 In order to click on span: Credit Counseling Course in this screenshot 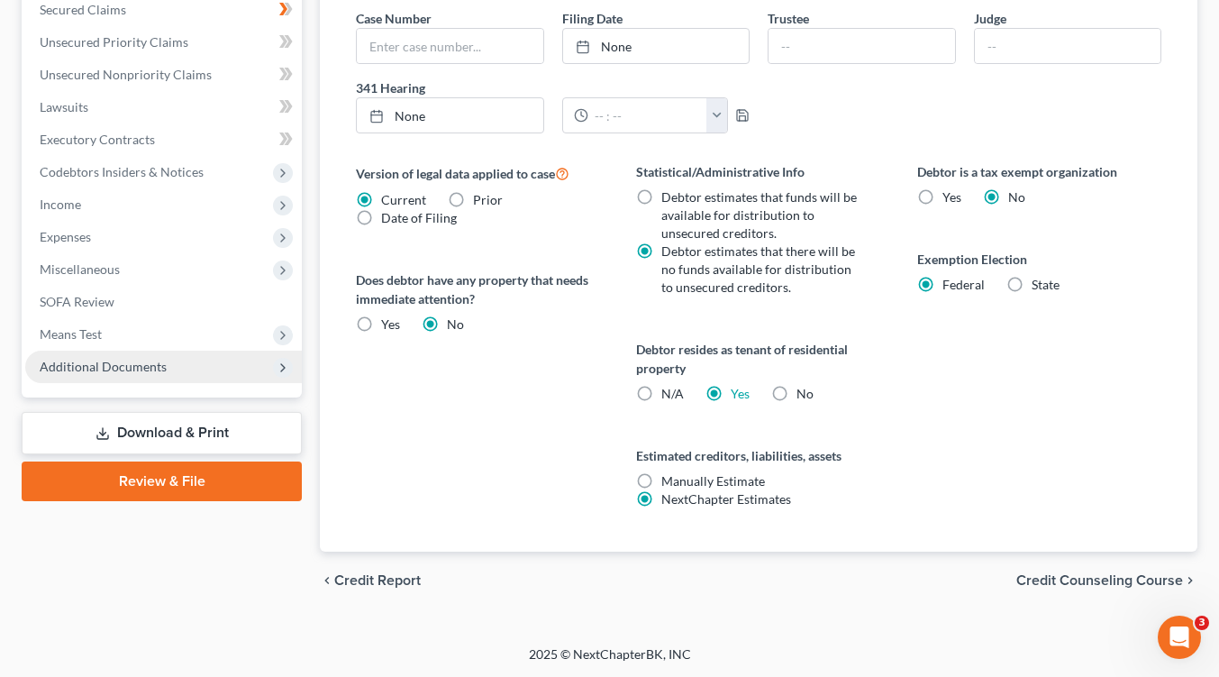, I will do `click(1099, 580)`.